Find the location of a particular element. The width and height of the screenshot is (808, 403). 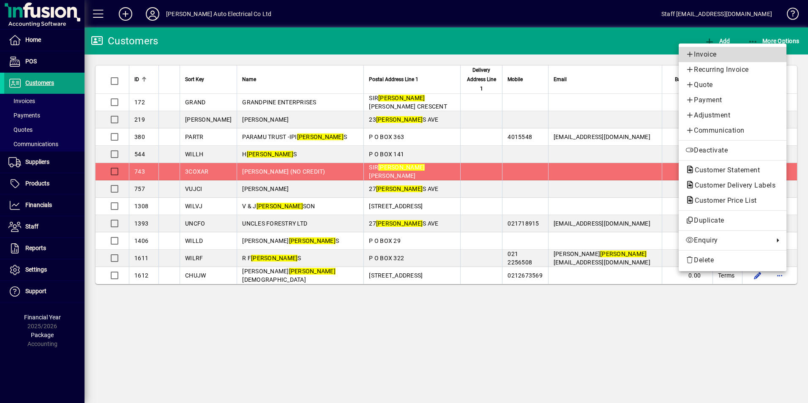

span: Deactivate is located at coordinates (732, 150).